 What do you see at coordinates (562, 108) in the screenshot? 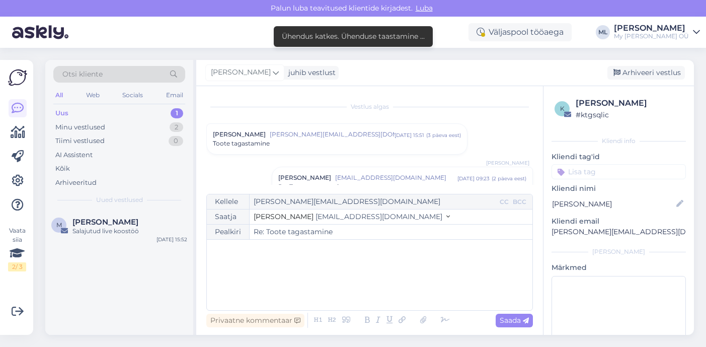
I see `span: k` at bounding box center [562, 108].